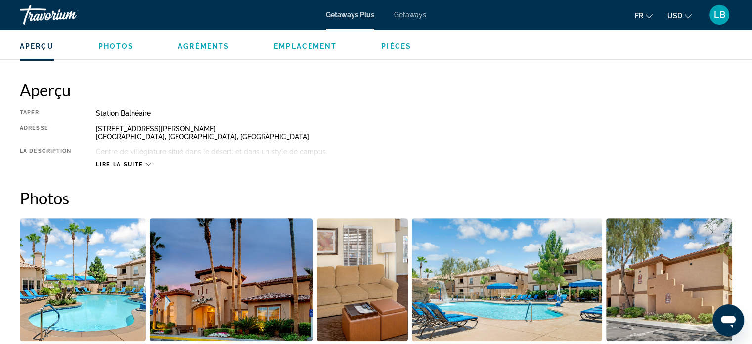 This screenshot has height=344, width=752. I want to click on div: La description, so click(45, 152).